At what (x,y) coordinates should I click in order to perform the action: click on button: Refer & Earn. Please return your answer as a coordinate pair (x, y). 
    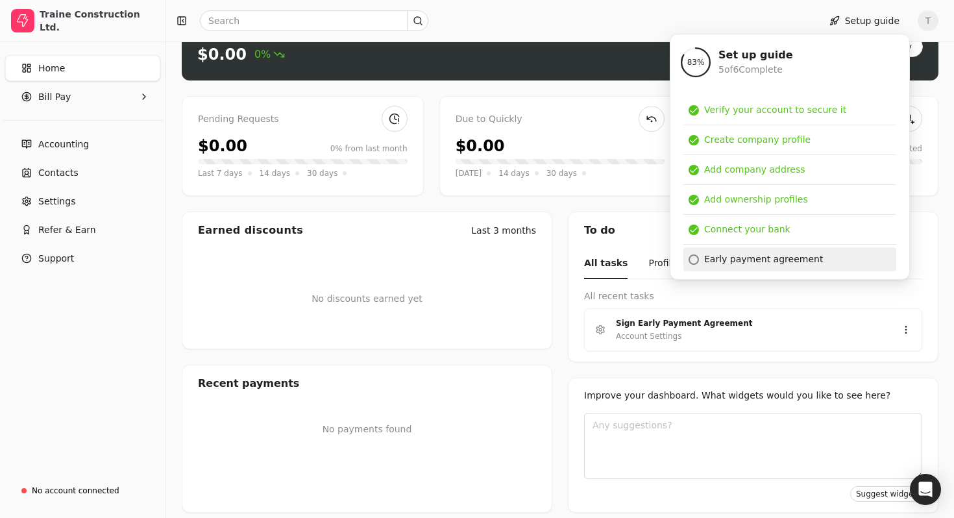
    Looking at the image, I should click on (82, 230).